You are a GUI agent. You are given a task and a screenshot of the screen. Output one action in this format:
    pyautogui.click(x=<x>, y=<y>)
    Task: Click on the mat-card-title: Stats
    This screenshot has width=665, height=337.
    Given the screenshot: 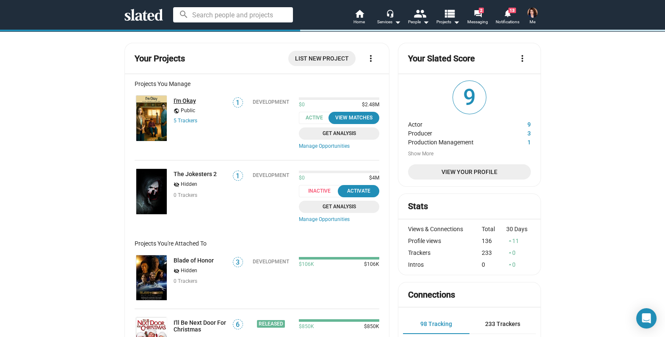 What is the action you would take?
    pyautogui.click(x=418, y=206)
    